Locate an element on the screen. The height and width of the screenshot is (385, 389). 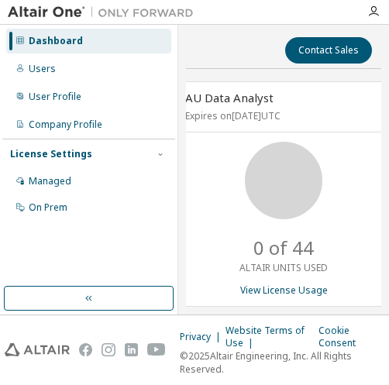
img: youtube.svg is located at coordinates (157, 349).